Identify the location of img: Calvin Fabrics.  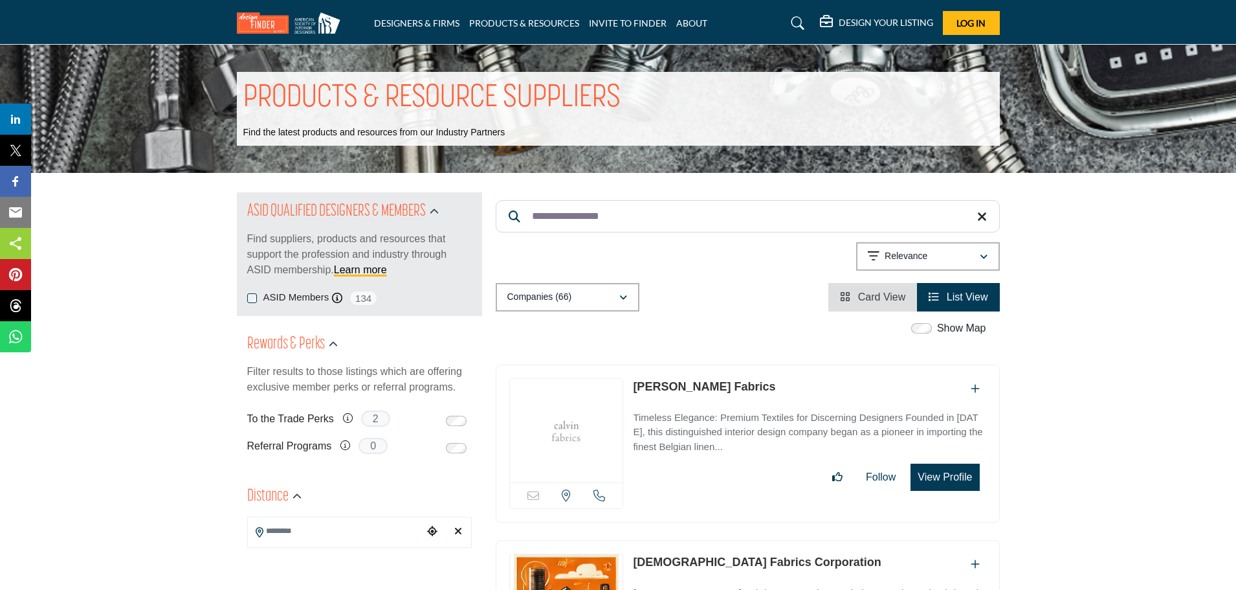
(566, 430).